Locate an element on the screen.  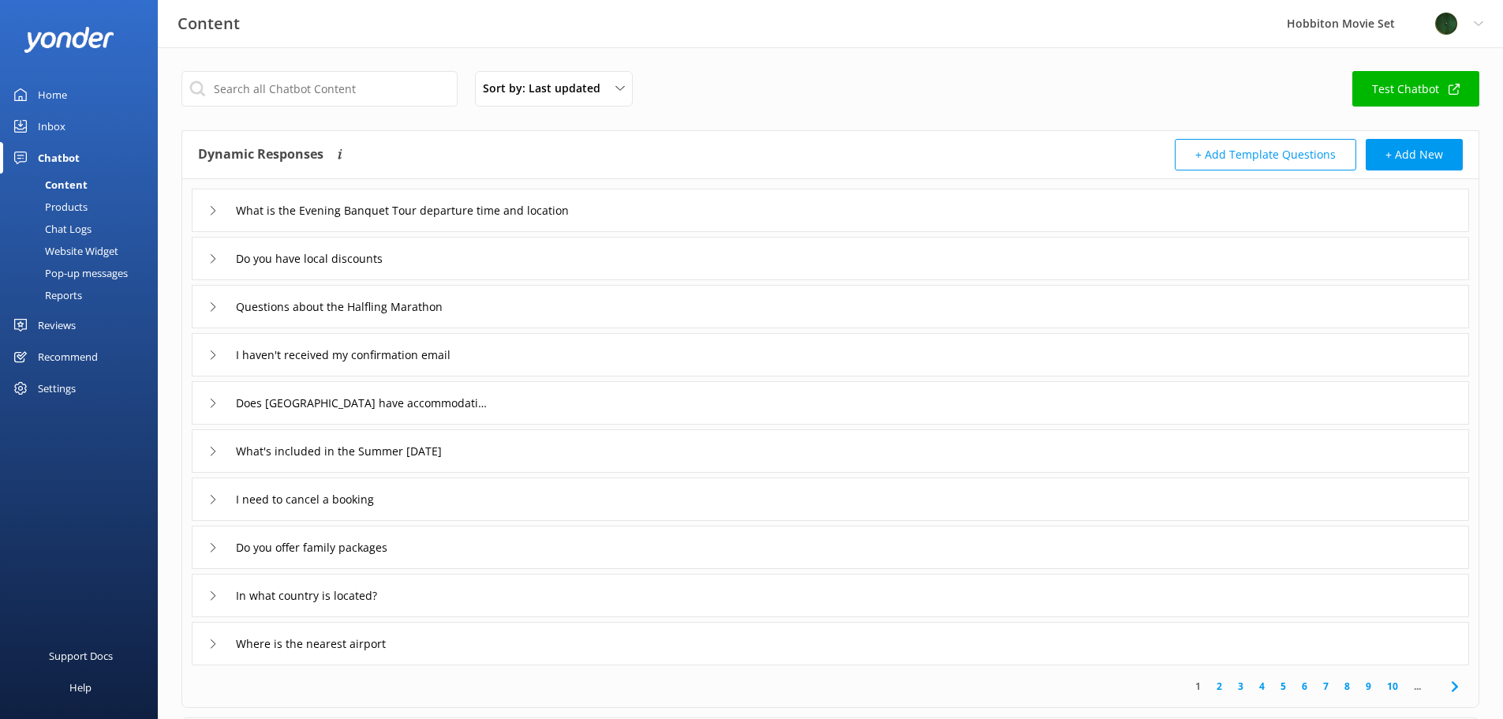
div: Products is located at coordinates (48, 207).